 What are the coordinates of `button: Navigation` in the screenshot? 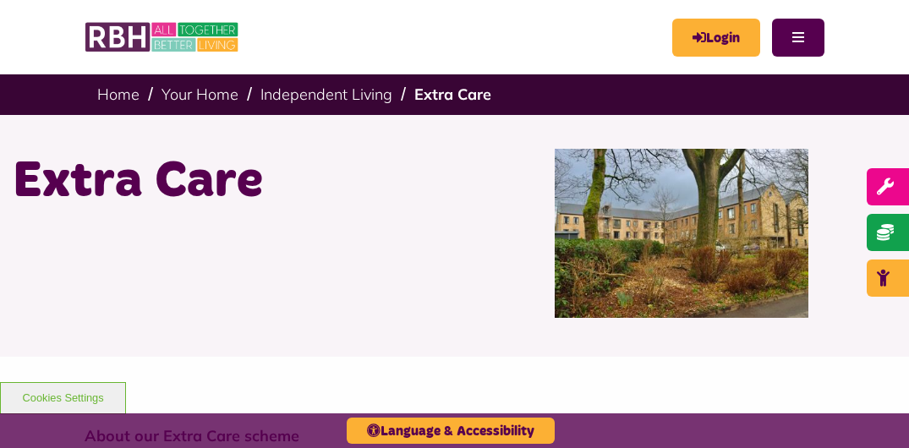 It's located at (798, 37).